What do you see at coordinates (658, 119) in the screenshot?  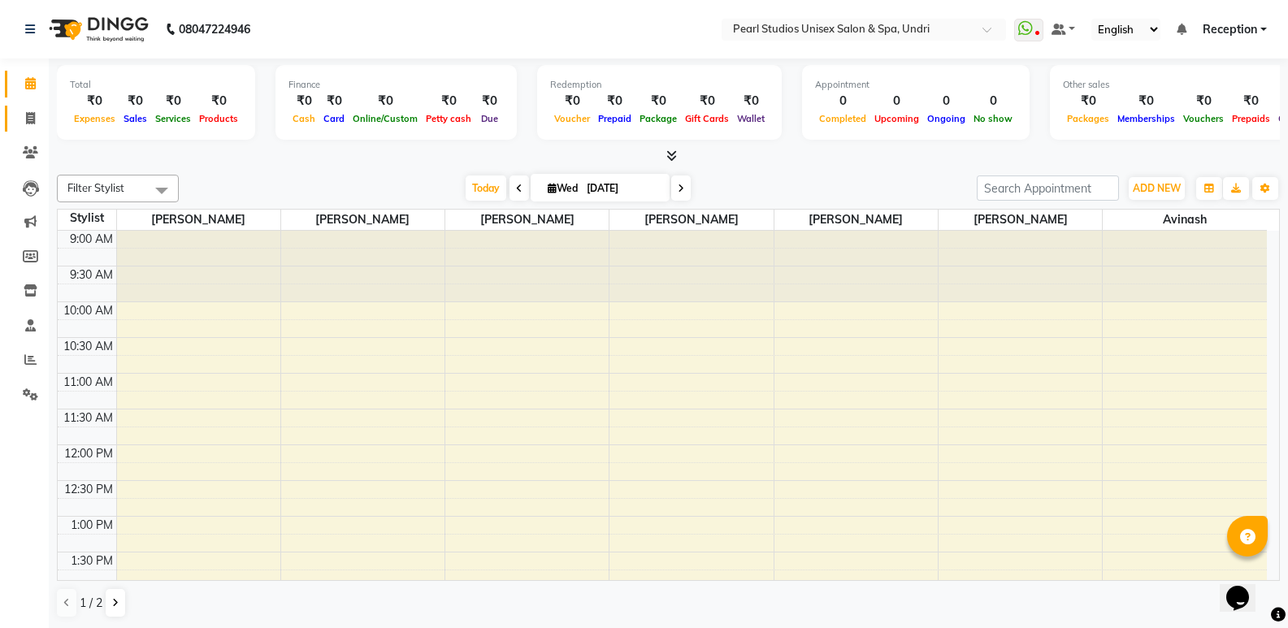 I see `span: Package` at bounding box center [658, 119].